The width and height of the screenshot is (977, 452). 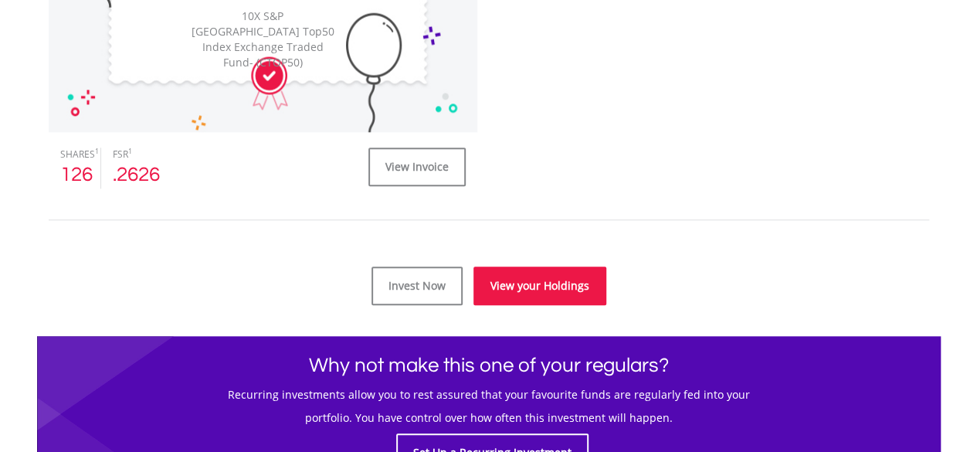 What do you see at coordinates (540, 286) in the screenshot?
I see `a: View your Holdings` at bounding box center [540, 286].